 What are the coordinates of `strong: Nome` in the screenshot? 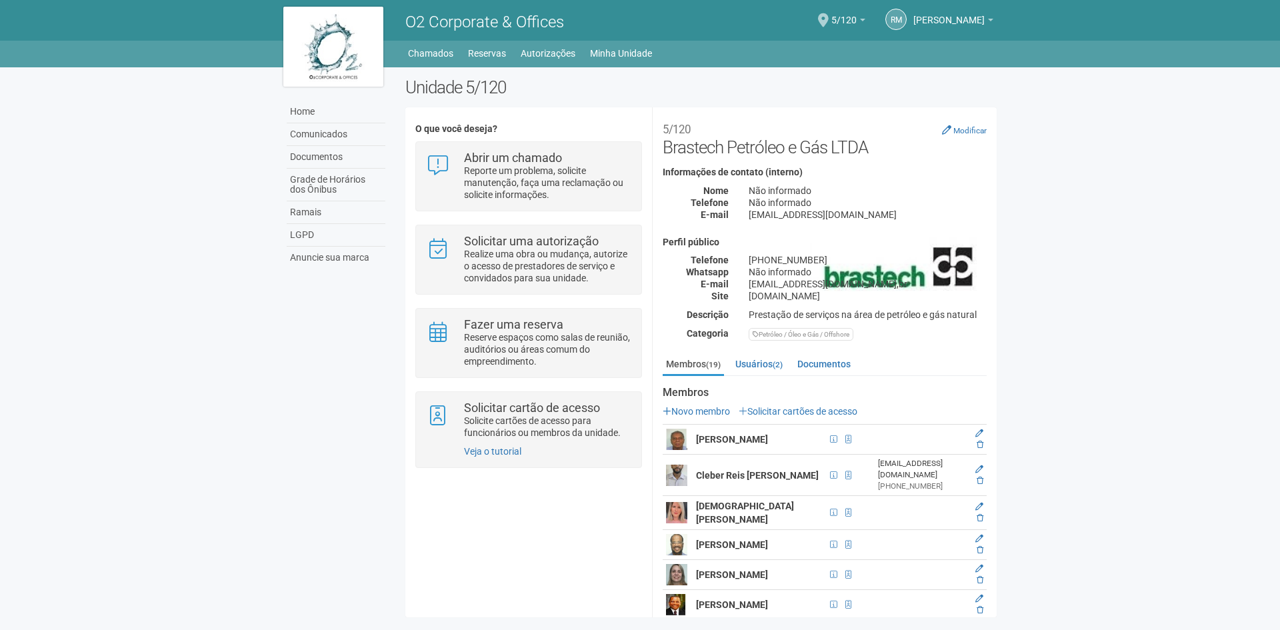 It's located at (716, 191).